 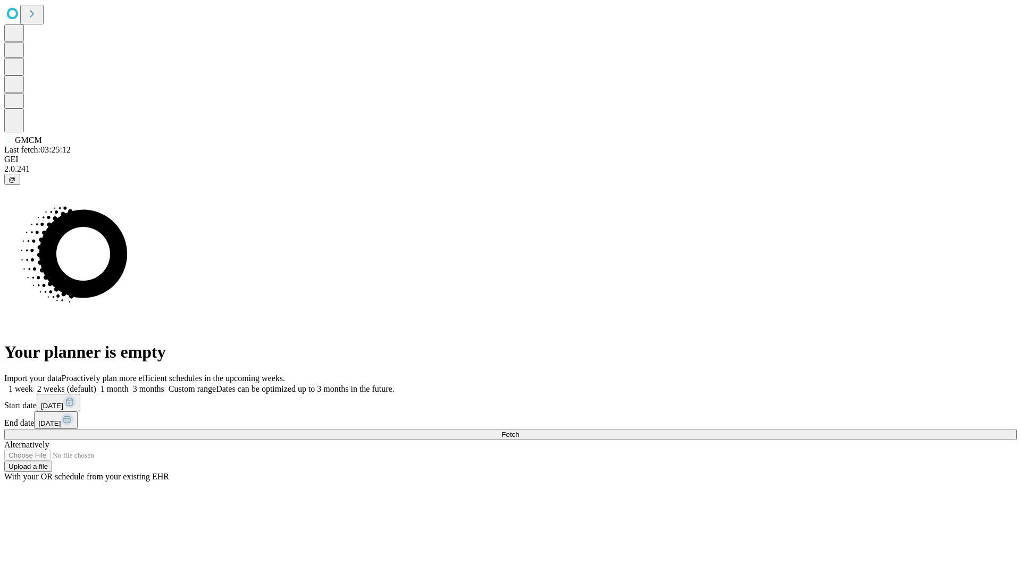 What do you see at coordinates (114, 389) in the screenshot?
I see `span: 1 month` at bounding box center [114, 389].